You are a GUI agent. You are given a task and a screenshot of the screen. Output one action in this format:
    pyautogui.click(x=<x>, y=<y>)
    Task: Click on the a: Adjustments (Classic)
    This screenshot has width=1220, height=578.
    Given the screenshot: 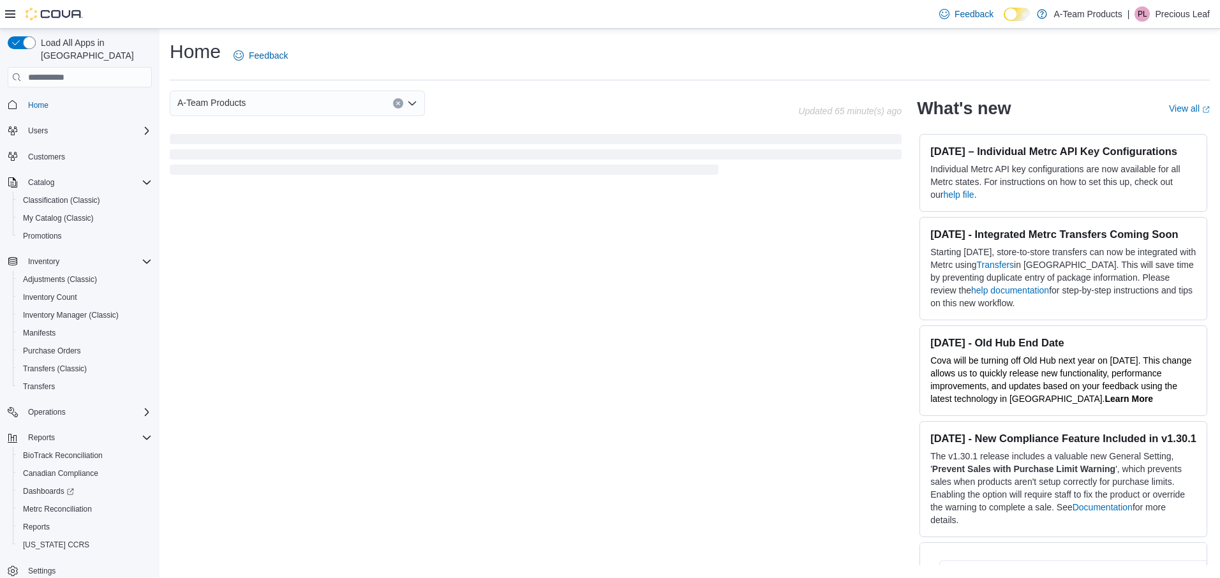 What is the action you would take?
    pyautogui.click(x=60, y=280)
    